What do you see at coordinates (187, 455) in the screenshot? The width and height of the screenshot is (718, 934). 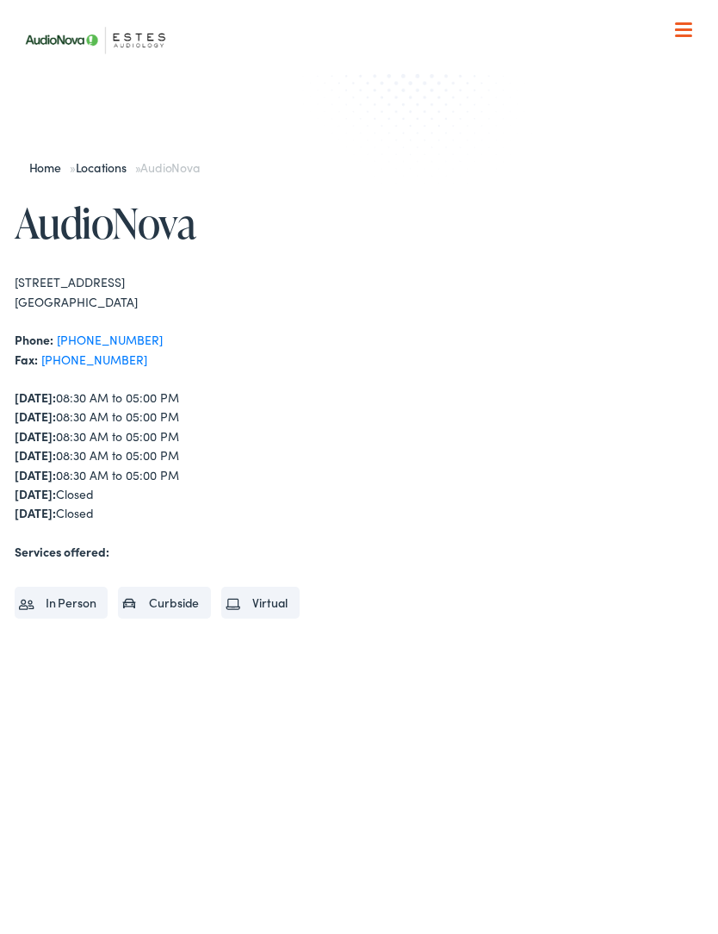 I see `div: 08:30 AM to 05:00 PM 08:30 AM to 05:00 PM 08:30 AM to 05:00 PM 08:30 AM to 05:00 PM 08:30 AM to 0...` at bounding box center [187, 455].